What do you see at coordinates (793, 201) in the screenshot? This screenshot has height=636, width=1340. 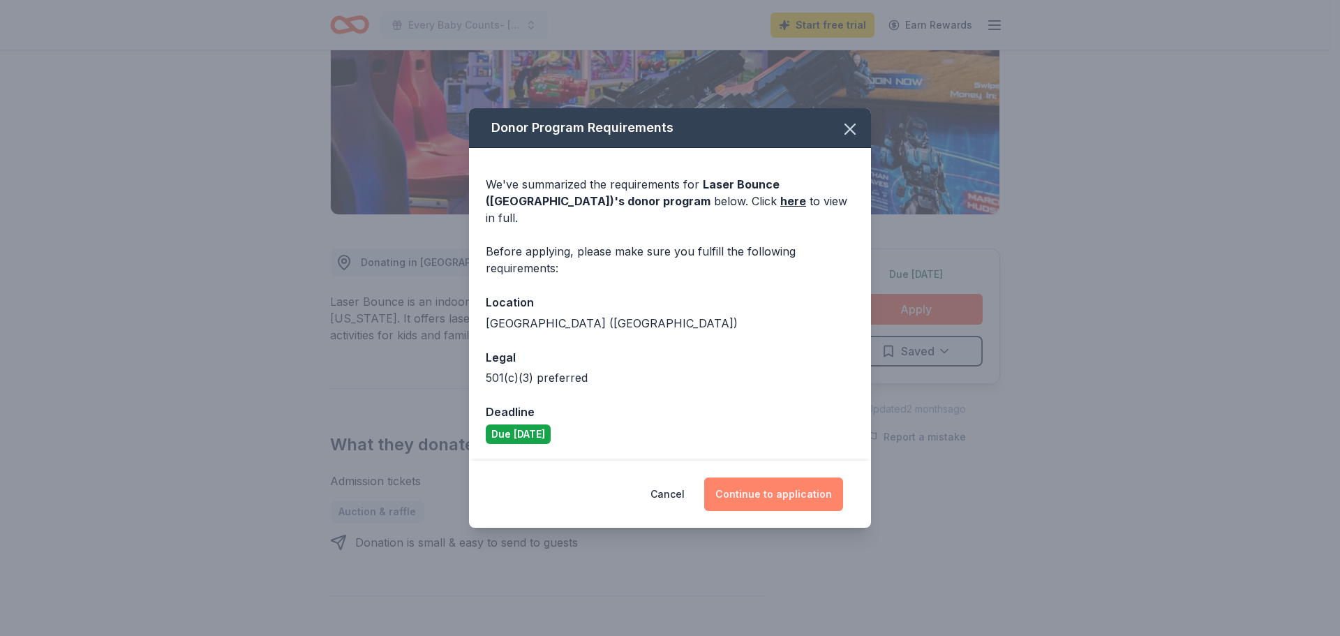 I see `a: here` at bounding box center [793, 201].